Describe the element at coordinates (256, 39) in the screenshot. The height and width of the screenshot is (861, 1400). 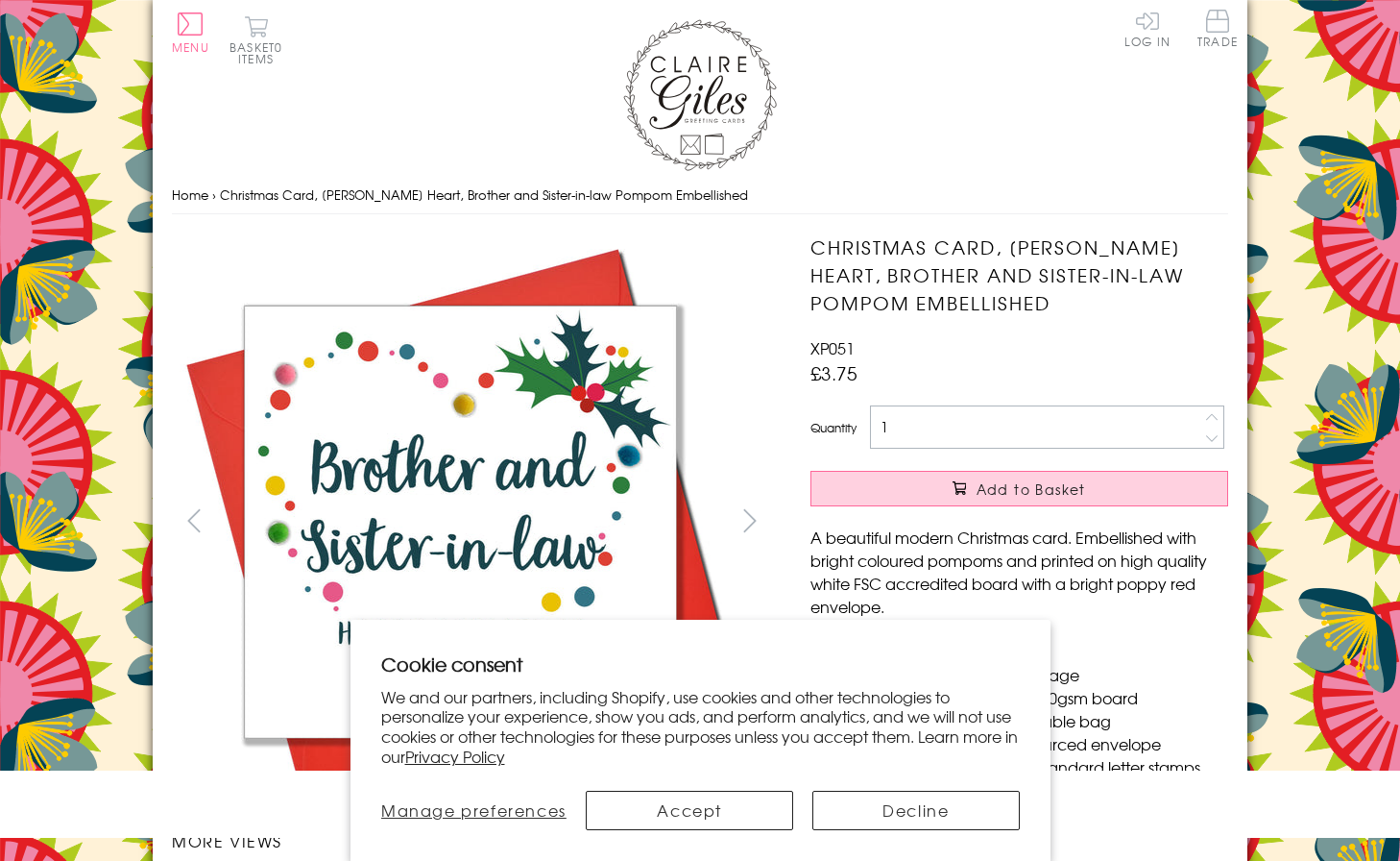
I see `button: Basket0 items` at that location.